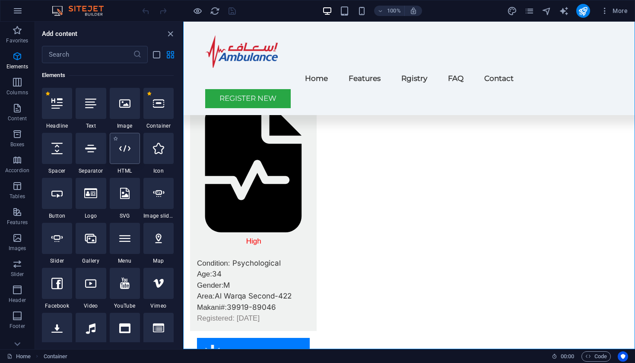 This screenshot has height=363, width=635. Describe the element at coordinates (159, 171) in the screenshot. I see `span: Icon` at that location.